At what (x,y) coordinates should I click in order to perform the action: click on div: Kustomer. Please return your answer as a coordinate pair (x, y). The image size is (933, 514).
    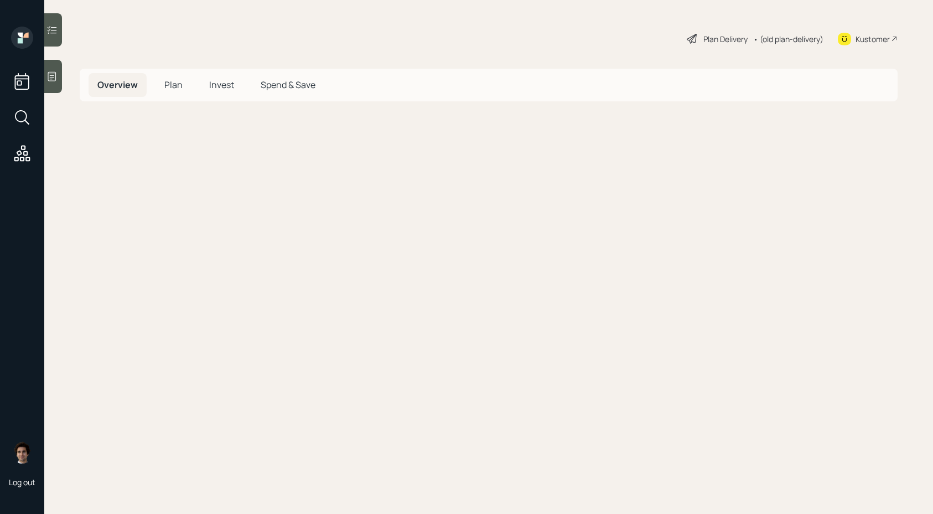
    Looking at the image, I should click on (873, 39).